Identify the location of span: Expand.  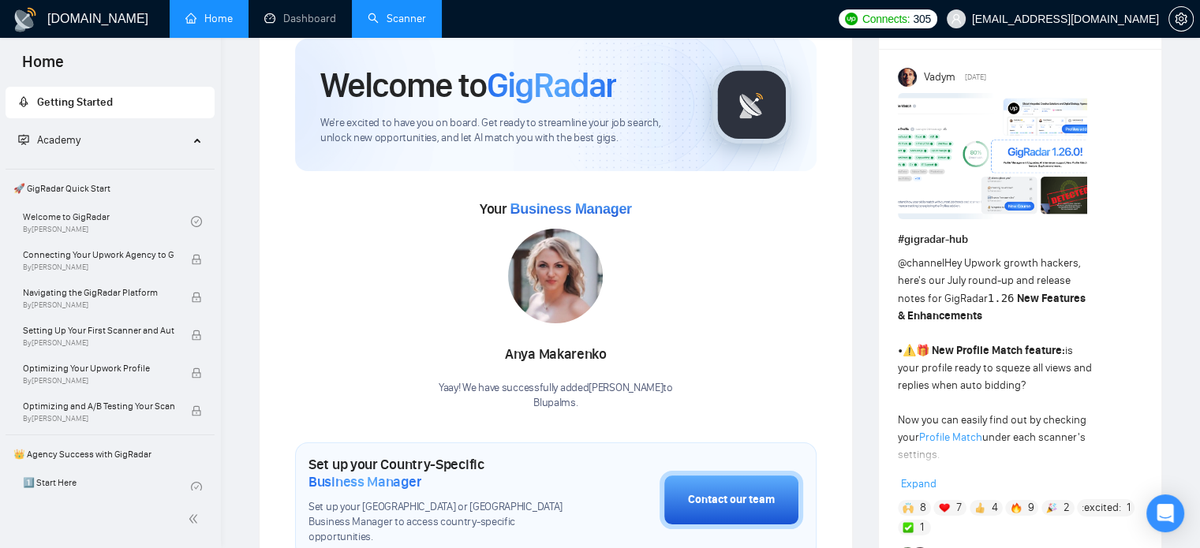
(918, 483).